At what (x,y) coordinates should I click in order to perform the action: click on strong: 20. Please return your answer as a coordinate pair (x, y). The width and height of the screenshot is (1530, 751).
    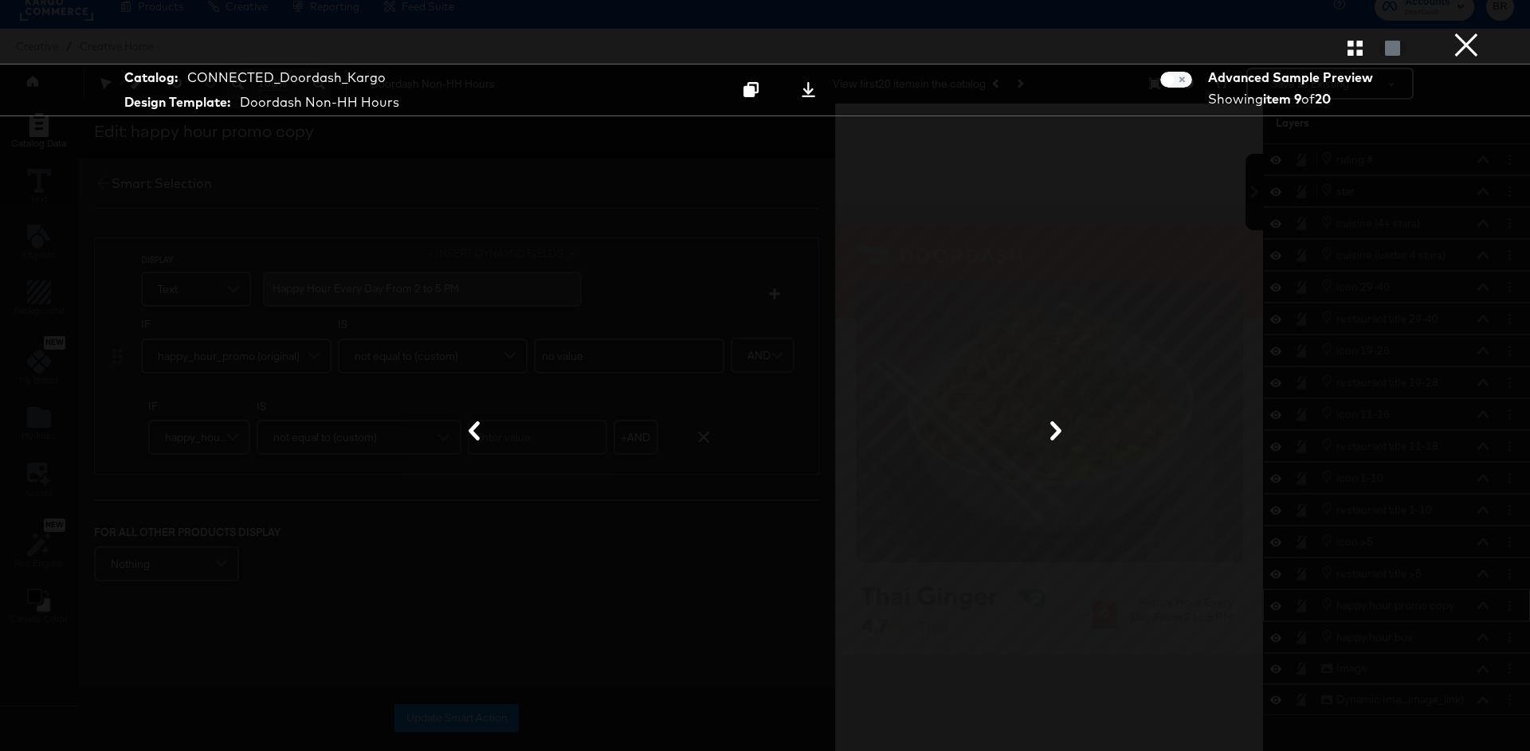
    Looking at the image, I should click on (1323, 99).